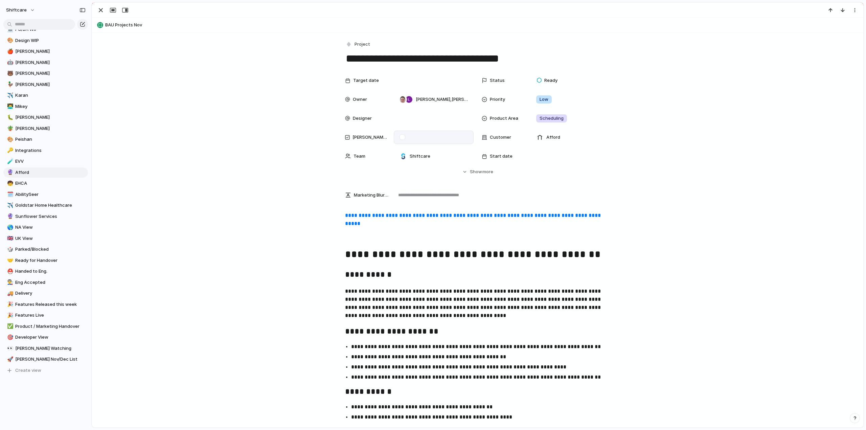 This screenshot has height=430, width=866. Describe the element at coordinates (50, 205) in the screenshot. I see `span: Goldstar Home Healthcare` at that location.